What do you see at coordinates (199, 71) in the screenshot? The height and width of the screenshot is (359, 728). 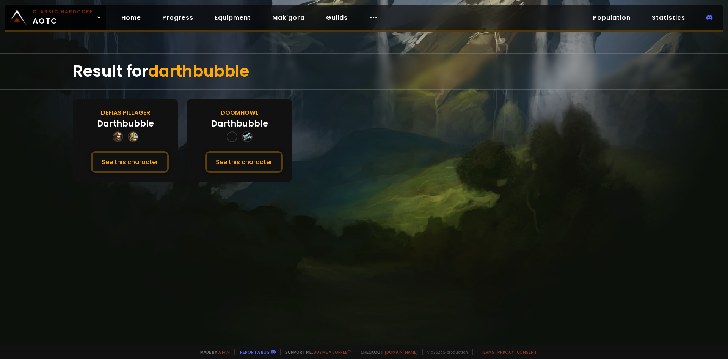 I see `span: darthbubble` at bounding box center [199, 71].